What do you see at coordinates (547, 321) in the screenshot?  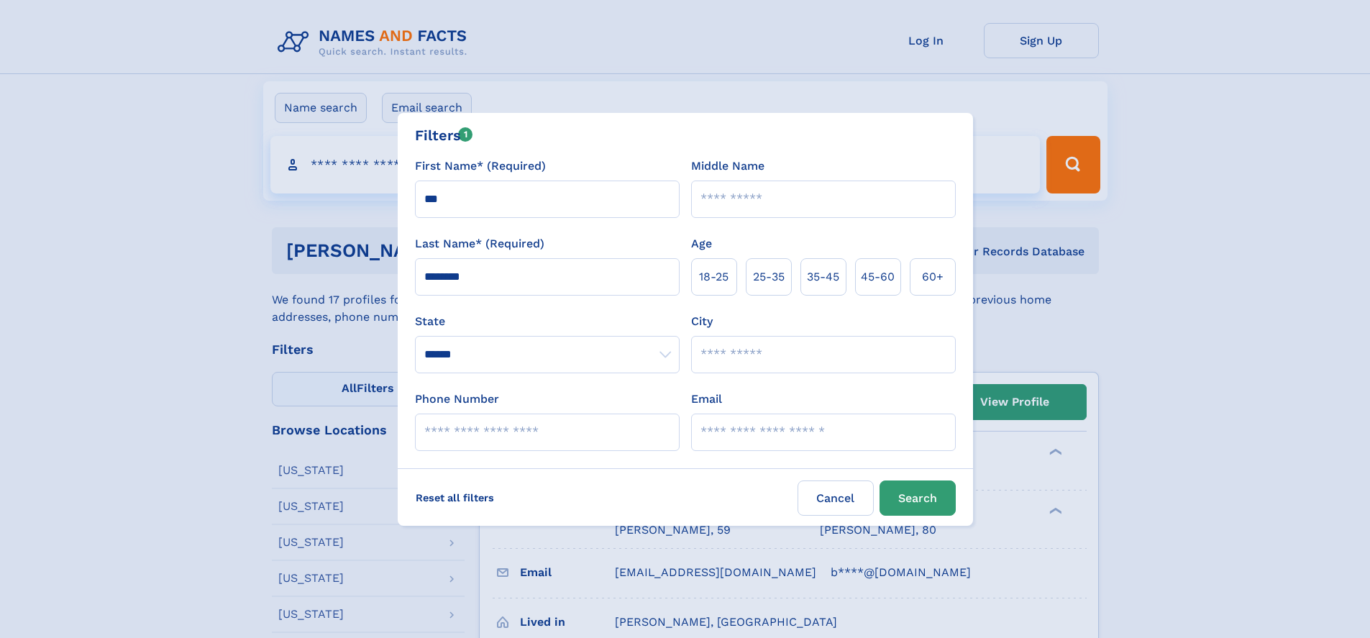 I see `label: State` at bounding box center [547, 321].